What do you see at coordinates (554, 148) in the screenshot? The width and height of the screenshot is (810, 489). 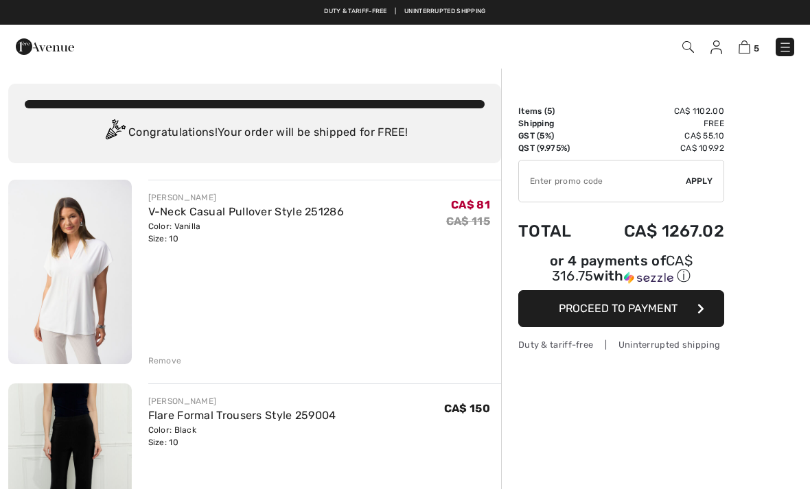 I see `td: QST (9.975%)` at bounding box center [554, 148].